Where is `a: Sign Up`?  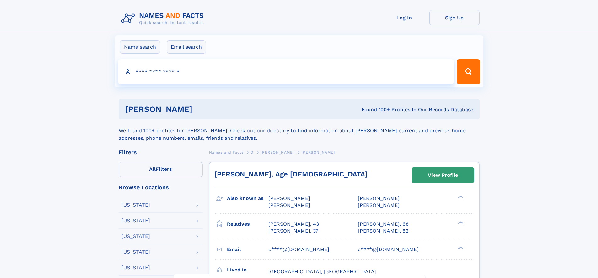
a: Sign Up is located at coordinates (455, 18).